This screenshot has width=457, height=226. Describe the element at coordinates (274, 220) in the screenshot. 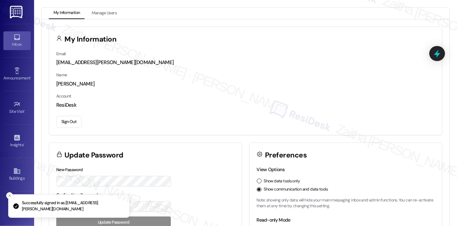

I see `label: Read-only Mode` at that location.